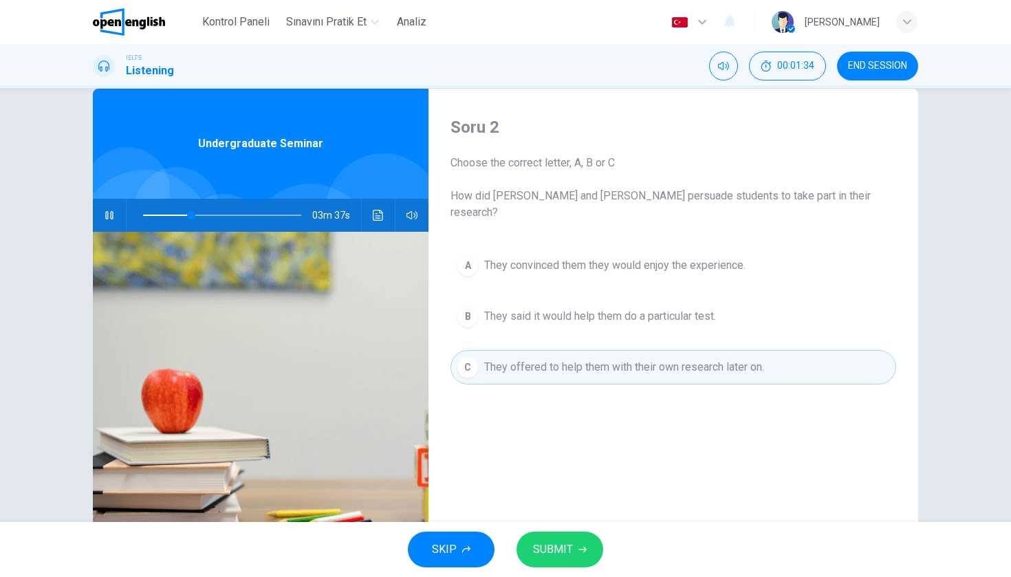 This screenshot has width=1011, height=577. I want to click on div: B, so click(468, 316).